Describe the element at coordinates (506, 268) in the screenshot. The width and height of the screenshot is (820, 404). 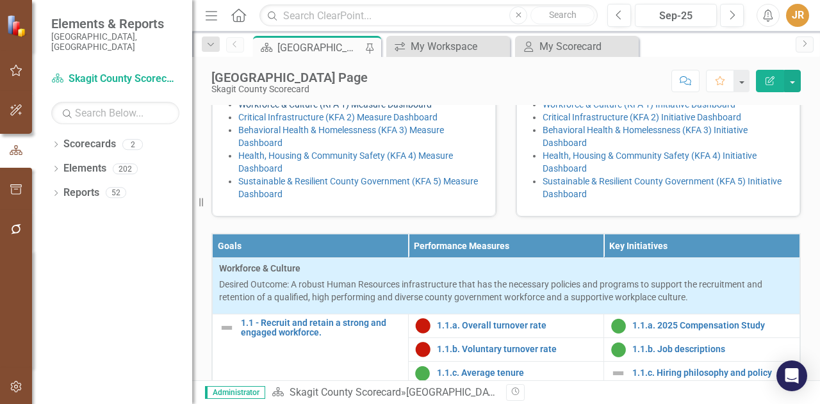
I see `span: Workforce & Culture` at that location.